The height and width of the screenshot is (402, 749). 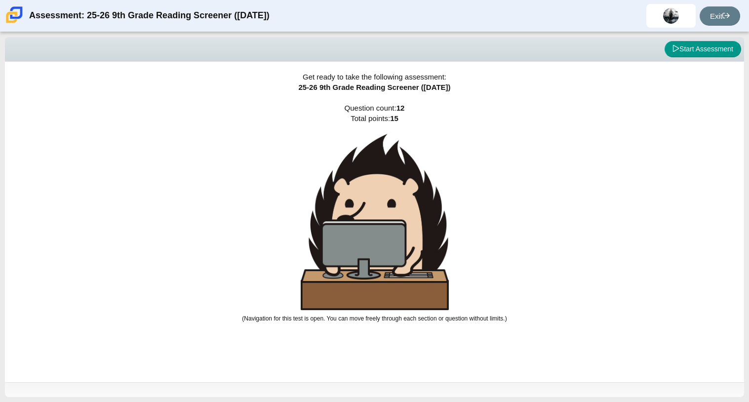 What do you see at coordinates (374, 319) in the screenshot?
I see `small: (Navigation for this test is open. You can move freely through each section or question without l...` at bounding box center [374, 319].